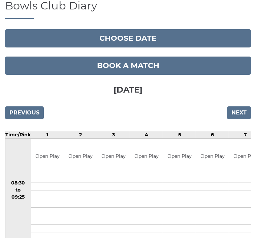 Image resolution: width=256 pixels, height=238 pixels. I want to click on a: Book a match, so click(128, 66).